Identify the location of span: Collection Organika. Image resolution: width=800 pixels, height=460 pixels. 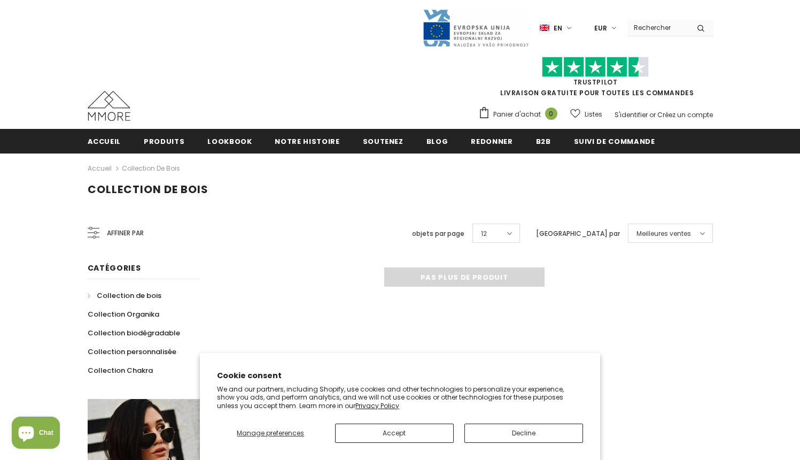
(123, 314).